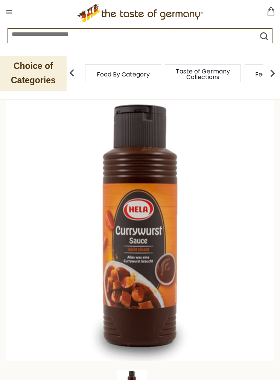  What do you see at coordinates (273, 73) in the screenshot?
I see `img: next arrow` at bounding box center [273, 73].